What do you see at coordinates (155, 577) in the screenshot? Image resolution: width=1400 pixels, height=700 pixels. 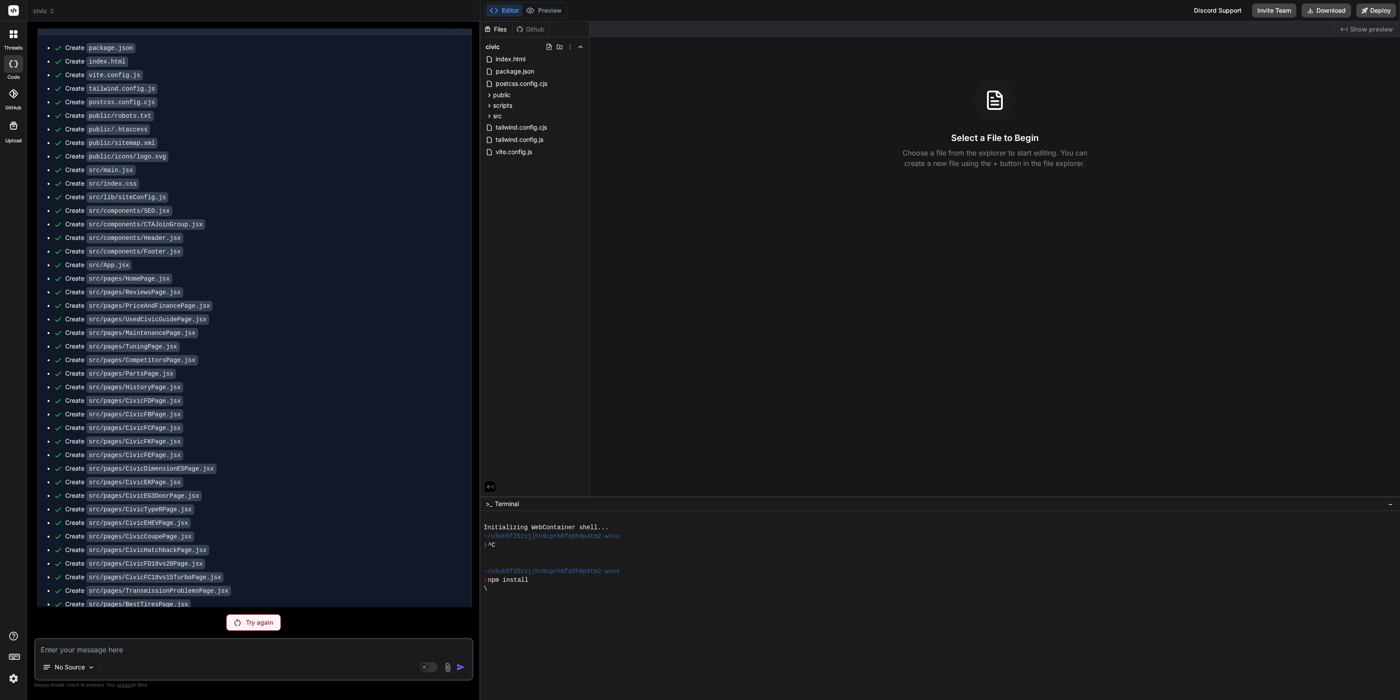 I see `code: src/pages/CivicFC18vs15TurboPage.jsx` at bounding box center [155, 577].